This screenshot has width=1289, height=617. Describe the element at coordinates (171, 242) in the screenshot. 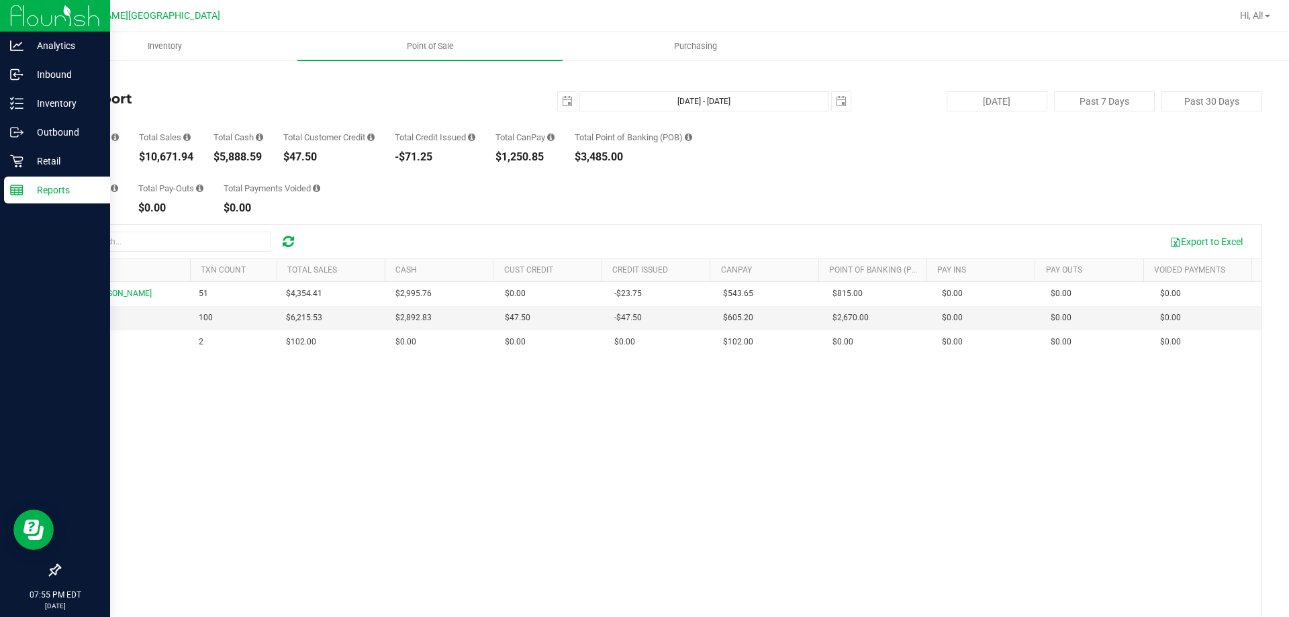

I see `input: Search...` at that location.